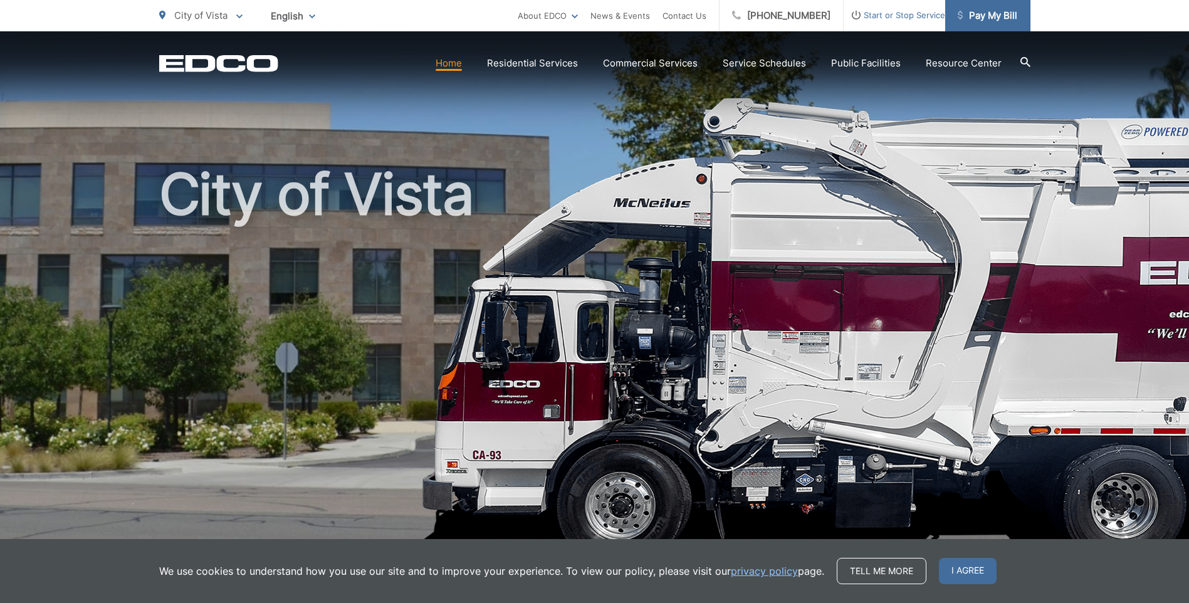 The height and width of the screenshot is (603, 1189). Describe the element at coordinates (882, 571) in the screenshot. I see `a: Tell me more` at that location.